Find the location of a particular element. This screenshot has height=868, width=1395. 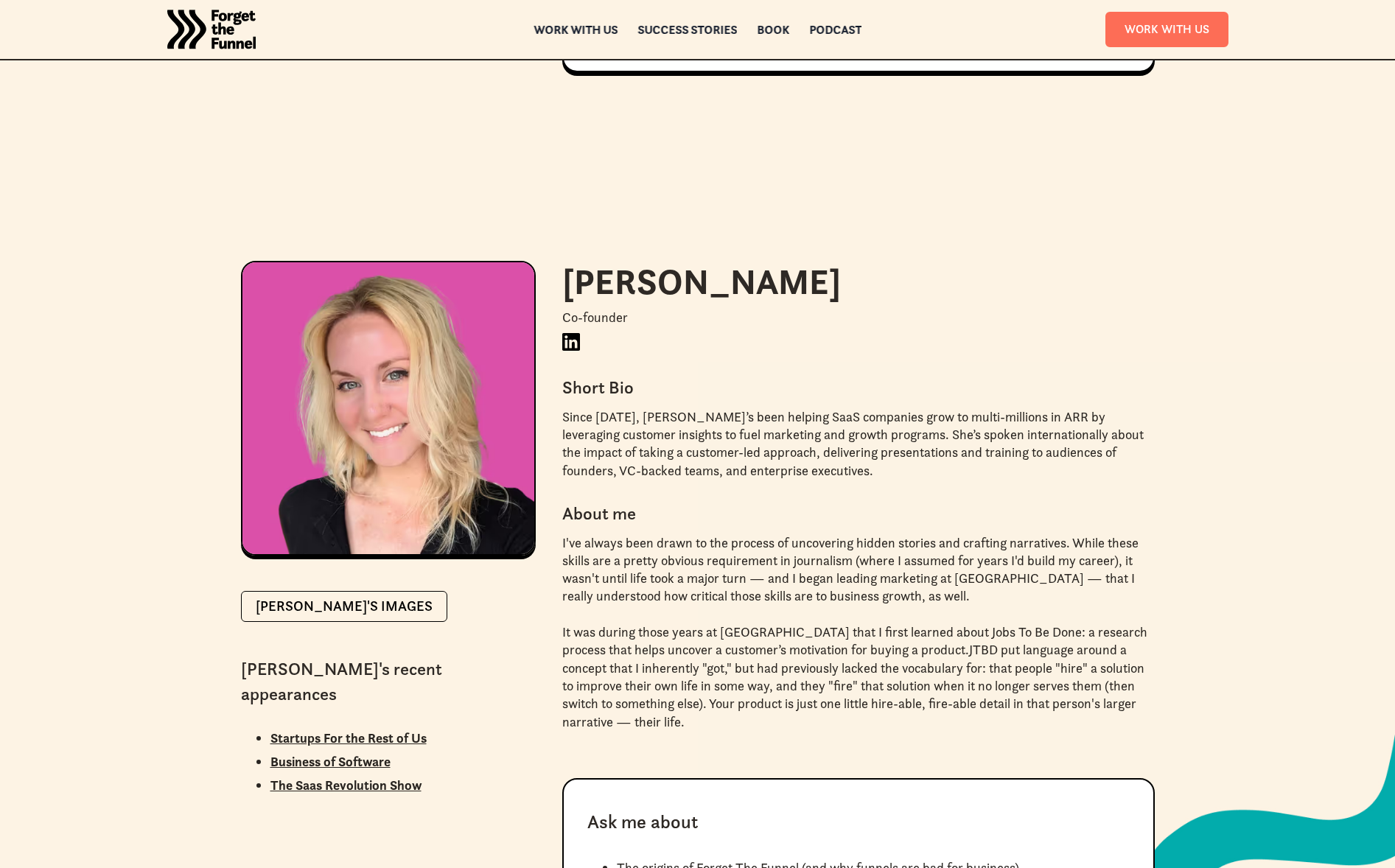

a: Book is located at coordinates (773, 29).